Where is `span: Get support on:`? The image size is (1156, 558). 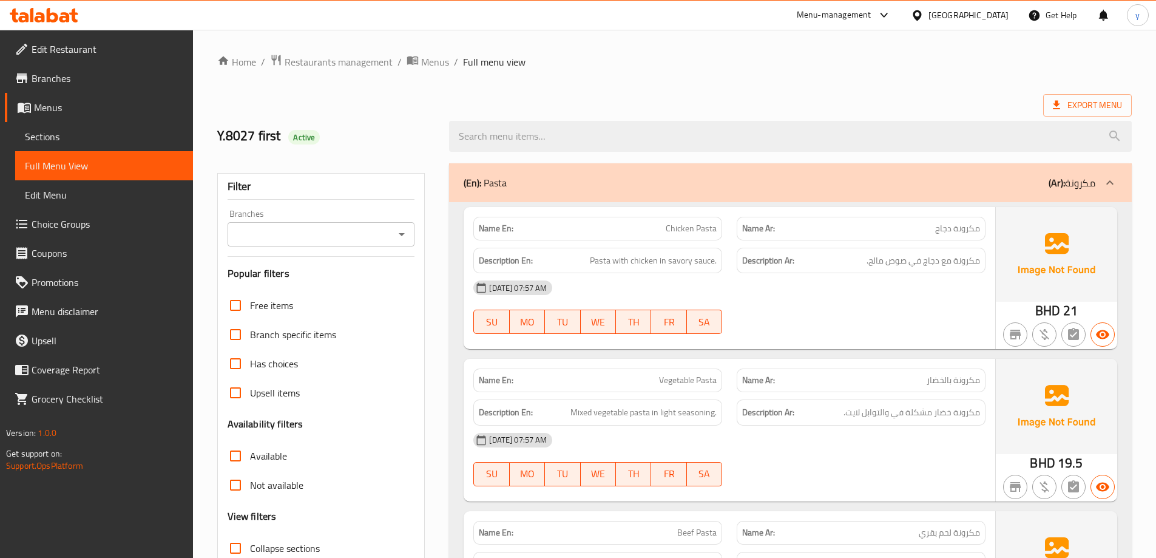
span: Get support on: is located at coordinates (34, 453).